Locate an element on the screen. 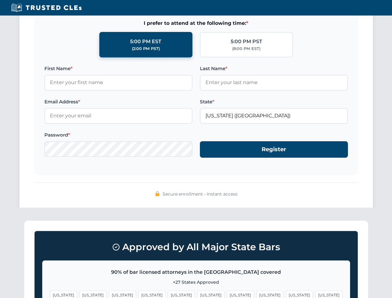  input: Florida (FL) is located at coordinates (274, 116).